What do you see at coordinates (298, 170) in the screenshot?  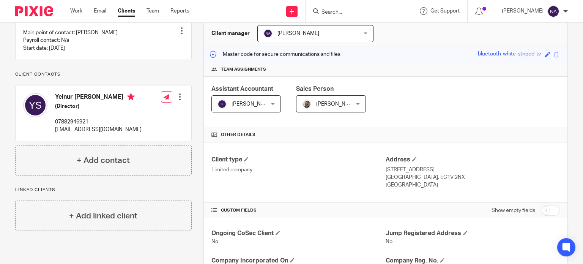 I see `p: Limited company` at bounding box center [298, 170].